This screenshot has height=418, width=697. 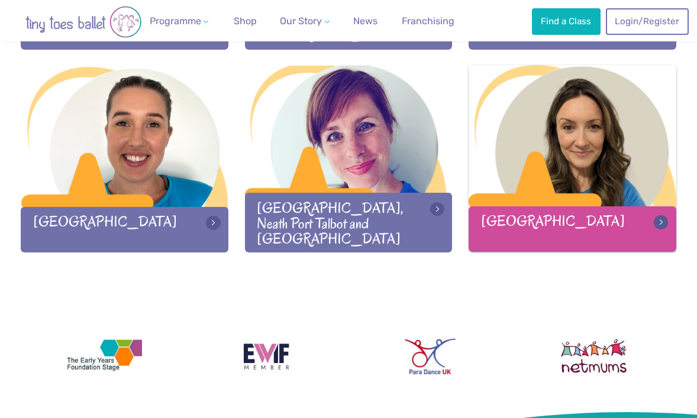 What do you see at coordinates (428, 21) in the screenshot?
I see `a: Franchising` at bounding box center [428, 21].